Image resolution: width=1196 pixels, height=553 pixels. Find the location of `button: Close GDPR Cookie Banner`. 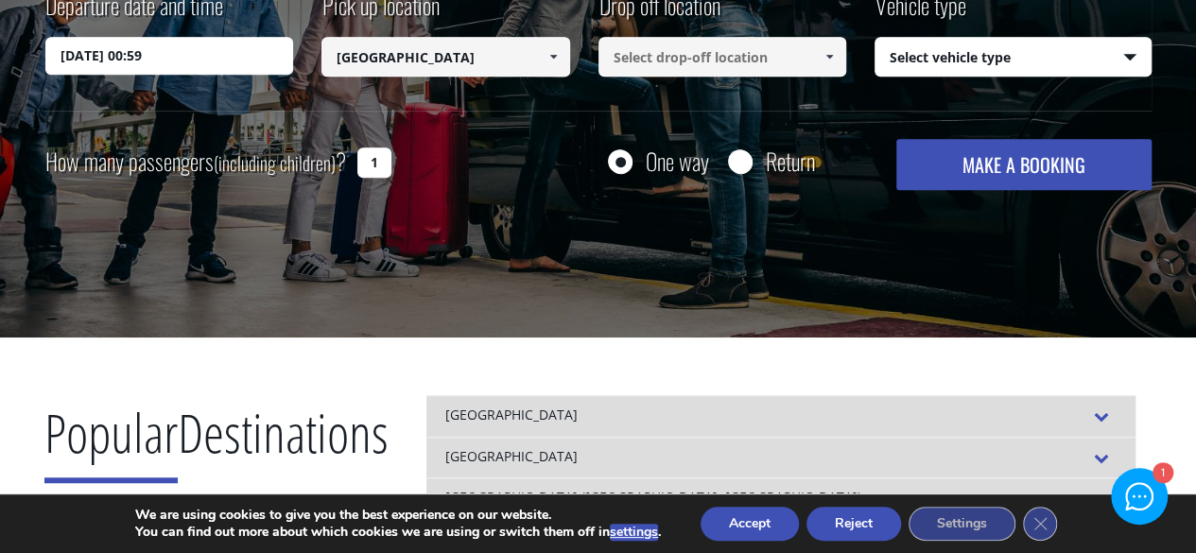

button: Close GDPR Cookie Banner is located at coordinates (1040, 524).